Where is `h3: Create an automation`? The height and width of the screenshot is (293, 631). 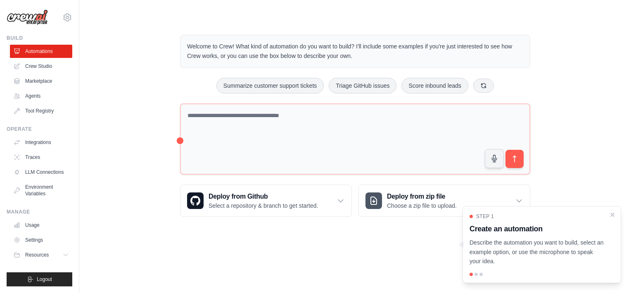
h3: Create an automation is located at coordinates (537, 229).